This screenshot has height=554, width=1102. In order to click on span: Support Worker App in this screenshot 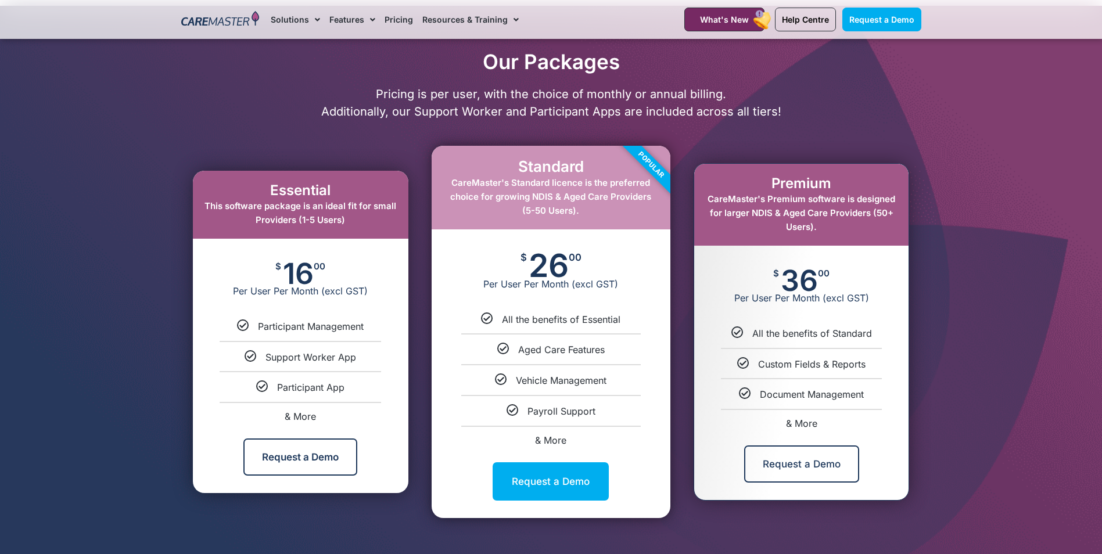, I will do `click(311, 357)`.